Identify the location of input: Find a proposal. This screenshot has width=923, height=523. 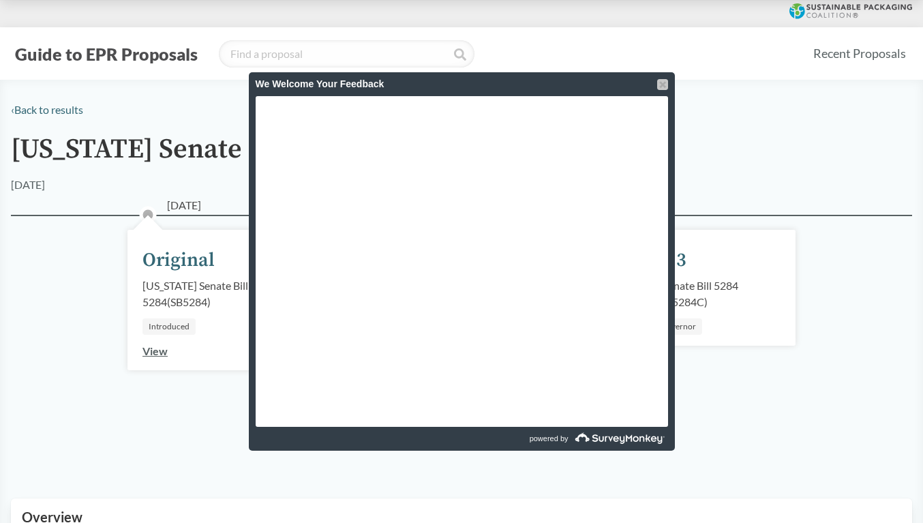
(346, 54).